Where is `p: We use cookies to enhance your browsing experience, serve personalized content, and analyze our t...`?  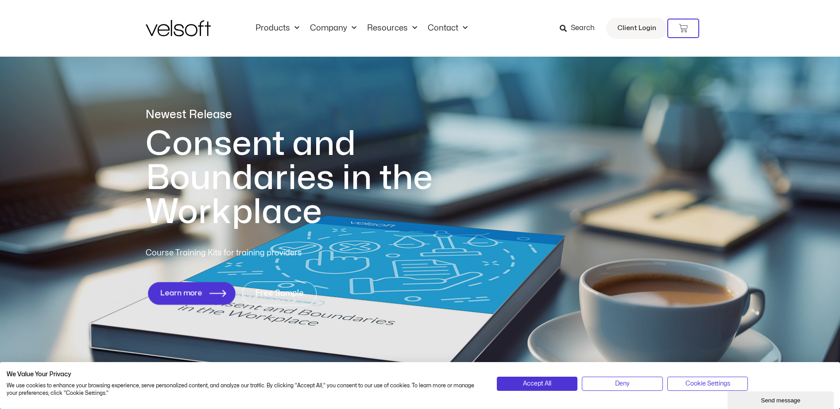
p: We use cookies to enhance your browsing experience, serve personalized content, and analyze our t... is located at coordinates (245, 390).